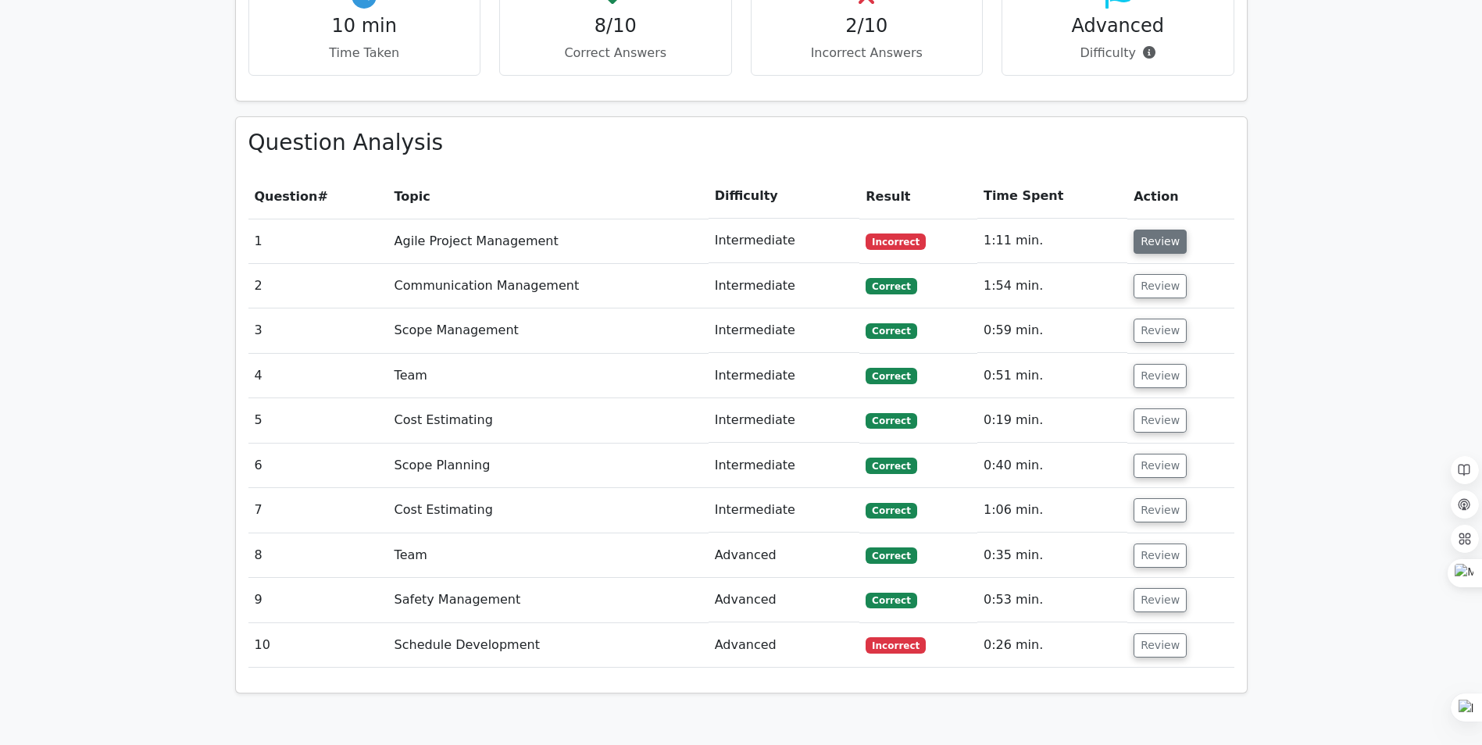  I want to click on td: 5, so click(318, 420).